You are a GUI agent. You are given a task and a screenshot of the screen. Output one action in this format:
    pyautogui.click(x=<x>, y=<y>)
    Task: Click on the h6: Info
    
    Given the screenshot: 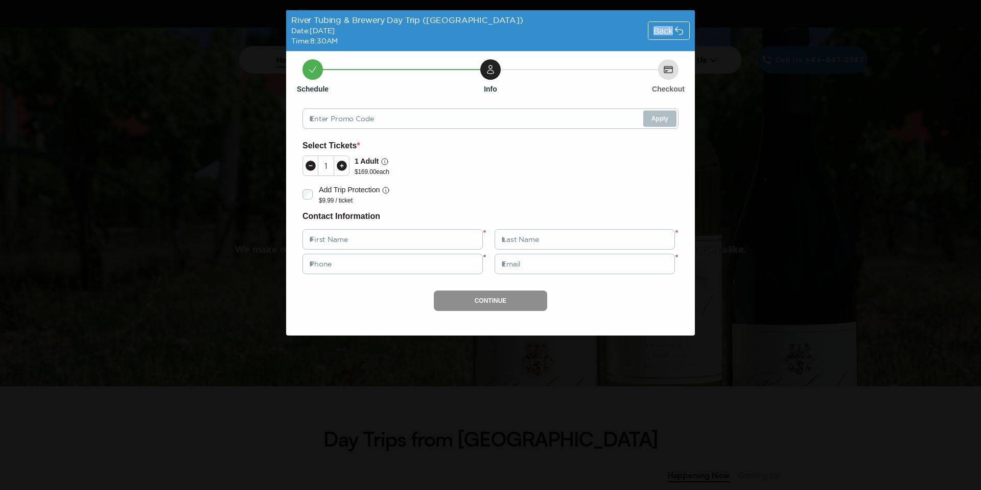 What is the action you would take?
    pyautogui.click(x=491, y=89)
    